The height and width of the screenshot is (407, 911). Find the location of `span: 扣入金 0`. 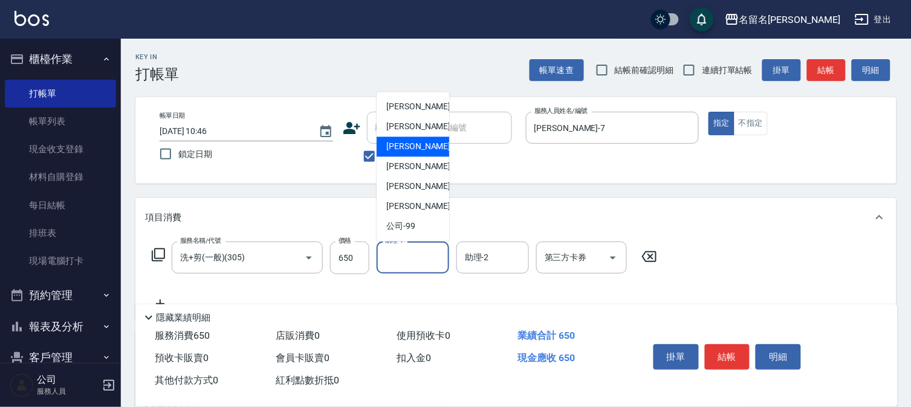

span: 扣入金 0 is located at coordinates (413, 358).